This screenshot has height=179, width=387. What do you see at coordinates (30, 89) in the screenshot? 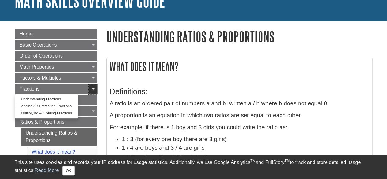
I see `span: Fractions` at bounding box center [30, 89].